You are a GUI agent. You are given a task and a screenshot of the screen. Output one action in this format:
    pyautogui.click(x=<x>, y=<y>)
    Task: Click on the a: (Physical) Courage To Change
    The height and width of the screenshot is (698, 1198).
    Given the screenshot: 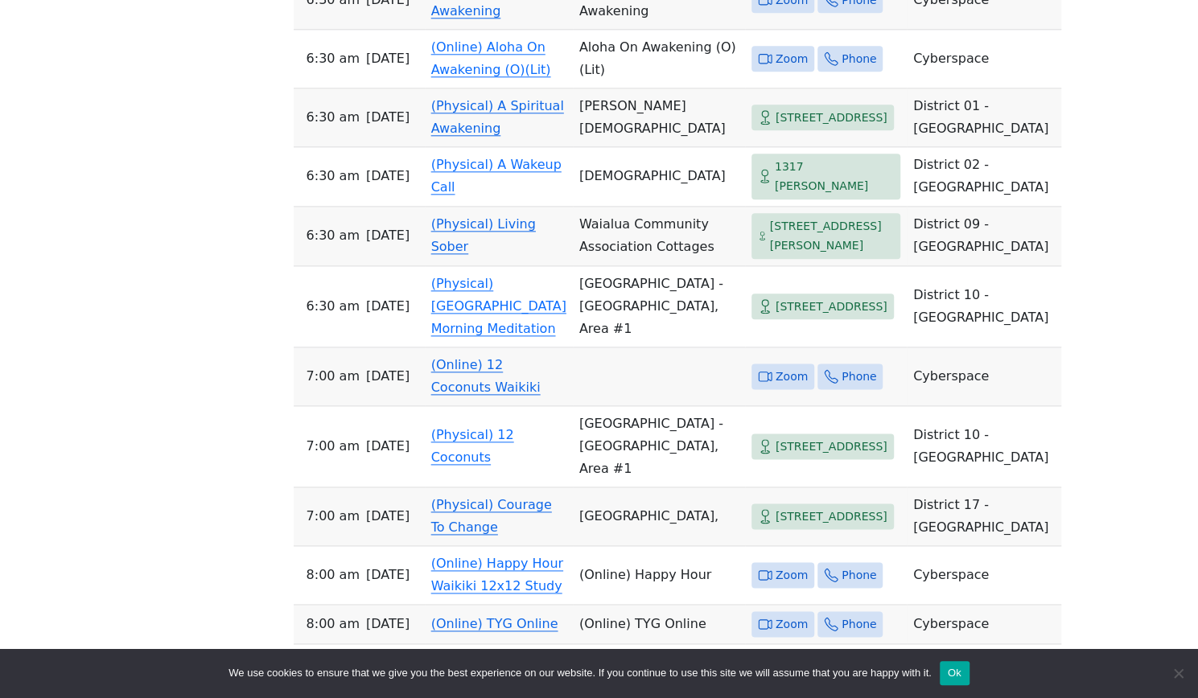 What is the action you would take?
    pyautogui.click(x=491, y=516)
    